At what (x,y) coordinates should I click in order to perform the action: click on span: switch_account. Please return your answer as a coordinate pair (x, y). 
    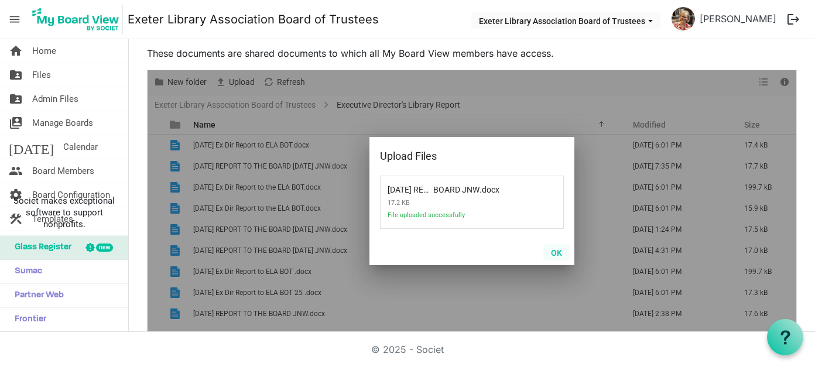
    Looking at the image, I should click on (16, 123).